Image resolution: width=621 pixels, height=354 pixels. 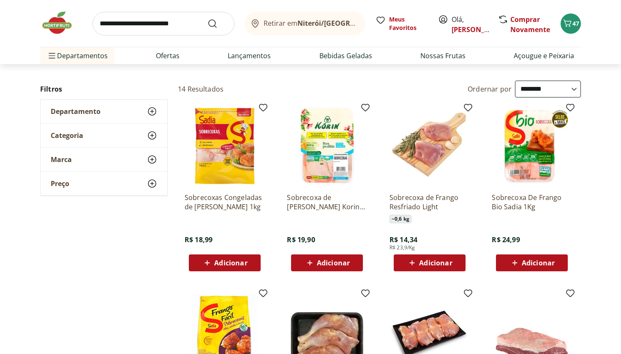 What do you see at coordinates (532, 146) in the screenshot?
I see `img: Sobrecoxa De Frango Bio Sadia 1Kg` at bounding box center [532, 146].